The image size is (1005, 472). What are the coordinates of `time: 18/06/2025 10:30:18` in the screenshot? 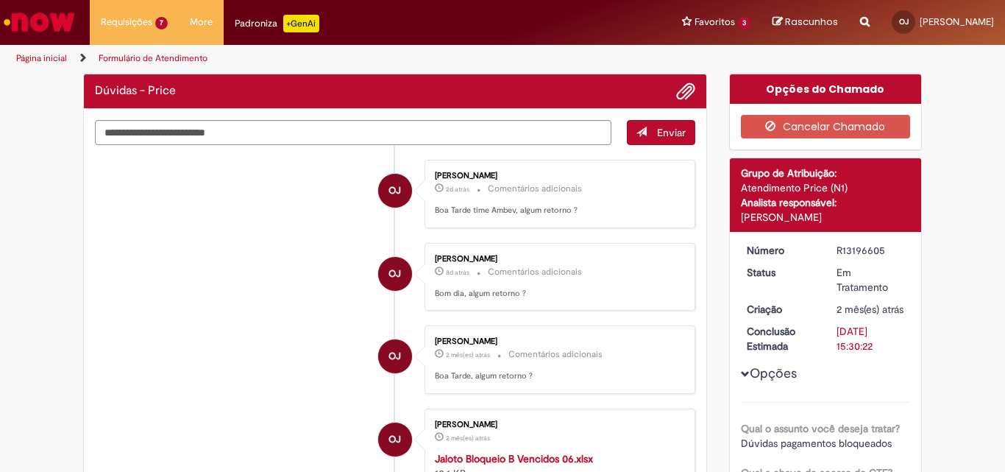 It's located at (870, 309).